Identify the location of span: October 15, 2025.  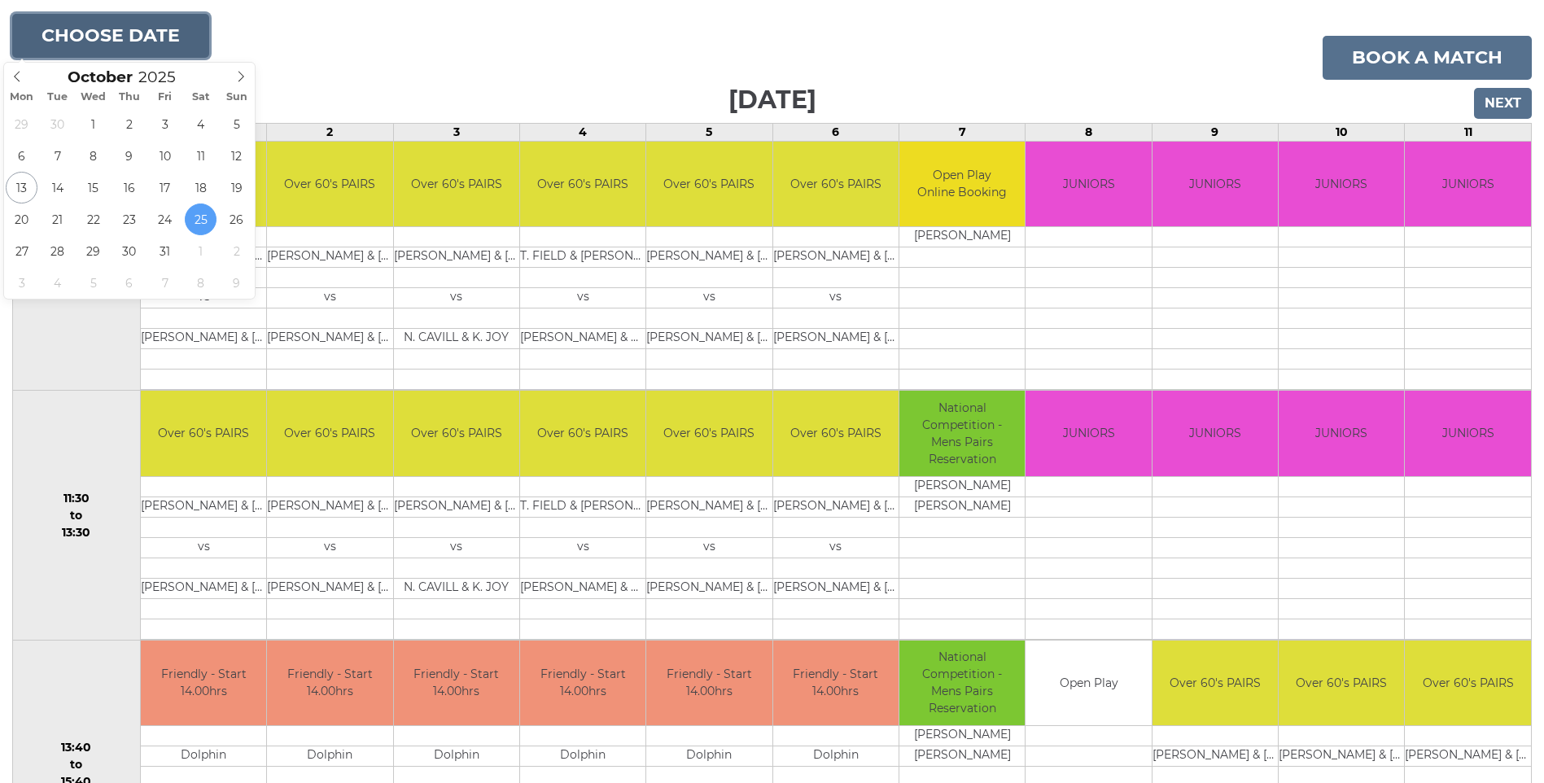
(93, 187).